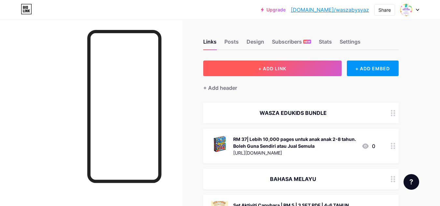 This screenshot has height=206, width=440. What do you see at coordinates (255, 44) in the screenshot?
I see `div: Design` at bounding box center [255, 44].